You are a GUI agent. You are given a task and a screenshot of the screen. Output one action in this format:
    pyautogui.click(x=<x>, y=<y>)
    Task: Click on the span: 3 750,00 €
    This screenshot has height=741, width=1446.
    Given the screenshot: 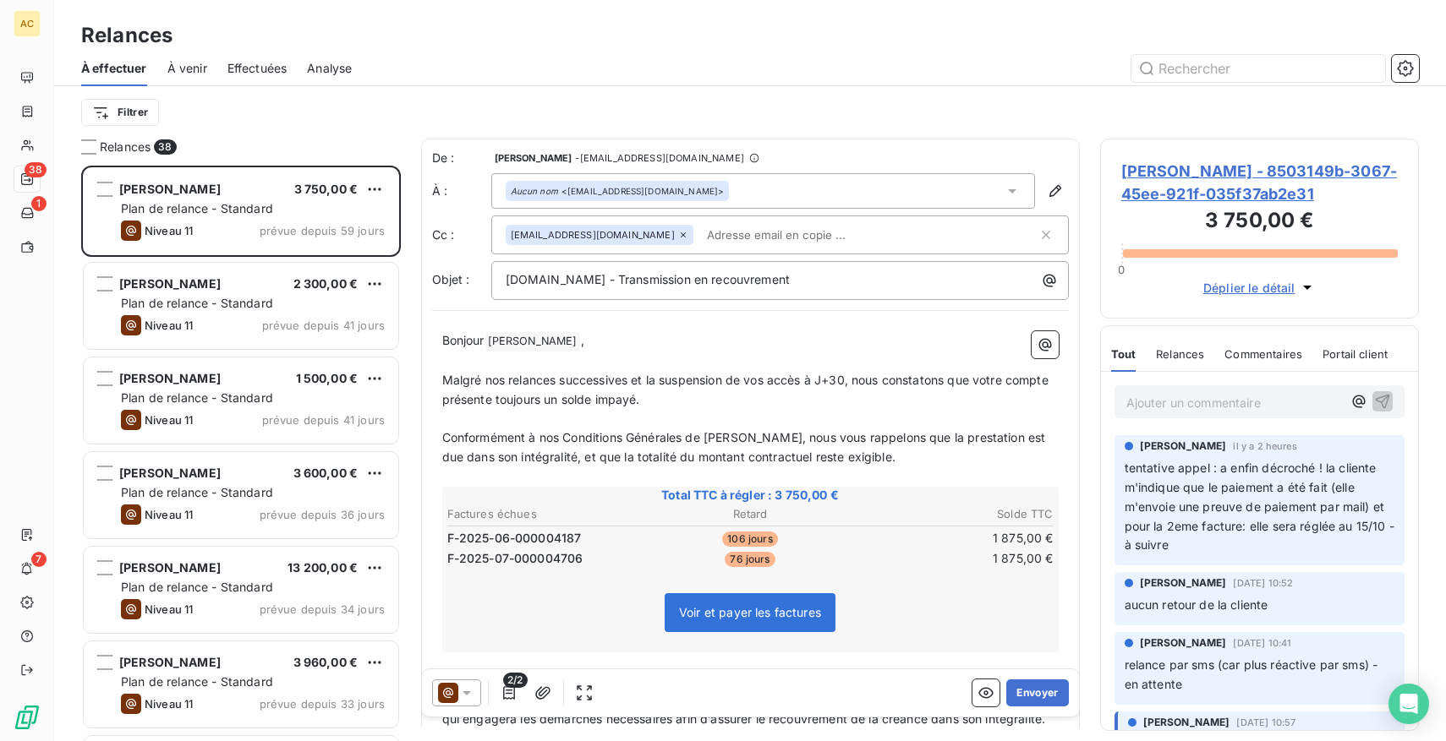 What is the action you would take?
    pyautogui.click(x=326, y=189)
    